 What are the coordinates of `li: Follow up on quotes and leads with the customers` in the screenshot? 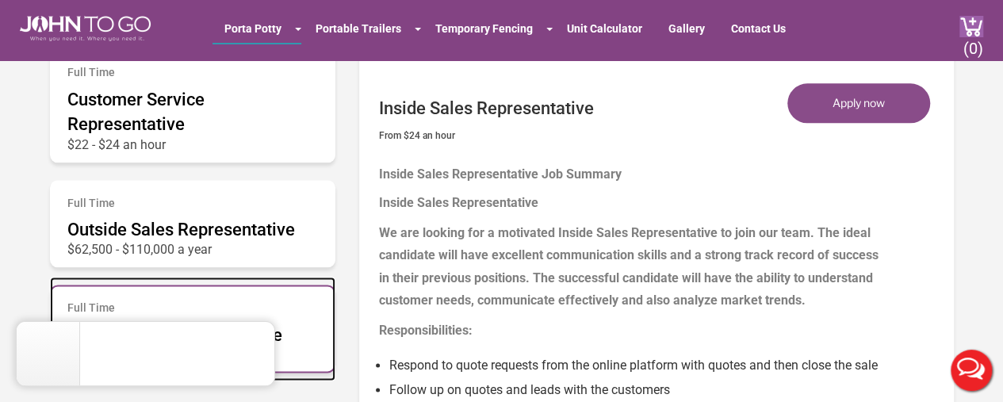 It's located at (665, 387).